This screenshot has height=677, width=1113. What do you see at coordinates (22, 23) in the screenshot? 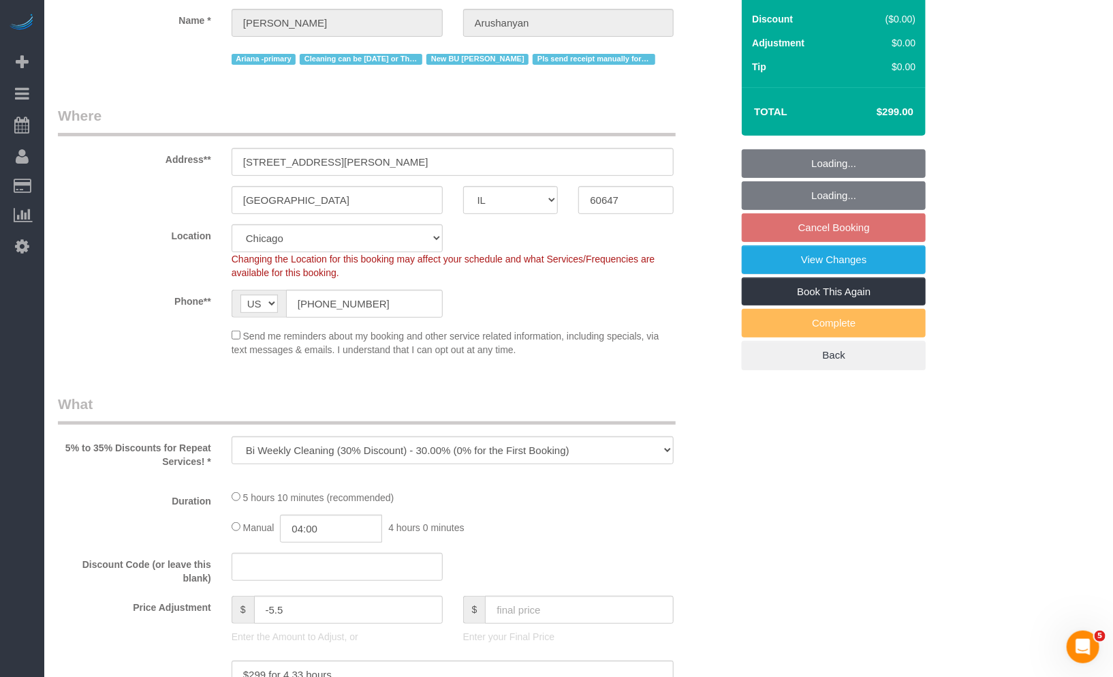
I see `img: Automaid Logo` at bounding box center [22, 23].